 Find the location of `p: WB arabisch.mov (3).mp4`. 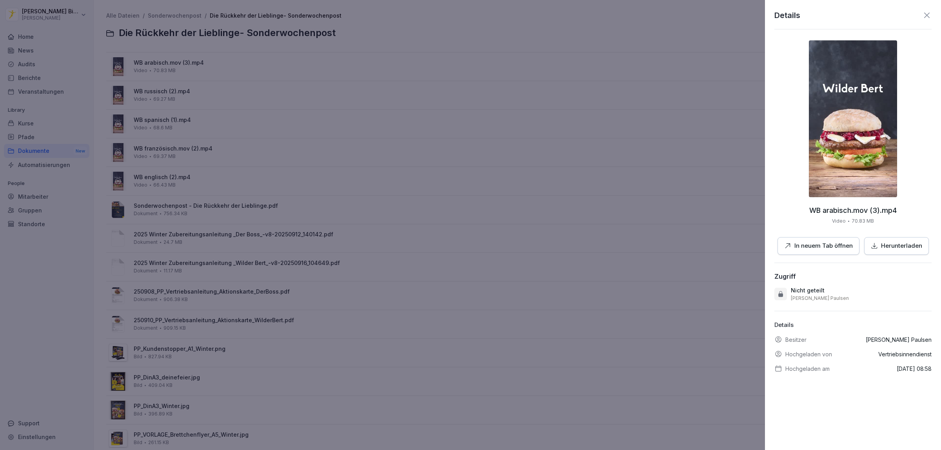

p: WB arabisch.mov (3).mp4 is located at coordinates (853, 211).